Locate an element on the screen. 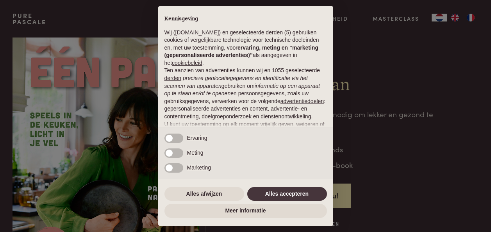  button: advertentiedoelen is located at coordinates (302, 101).